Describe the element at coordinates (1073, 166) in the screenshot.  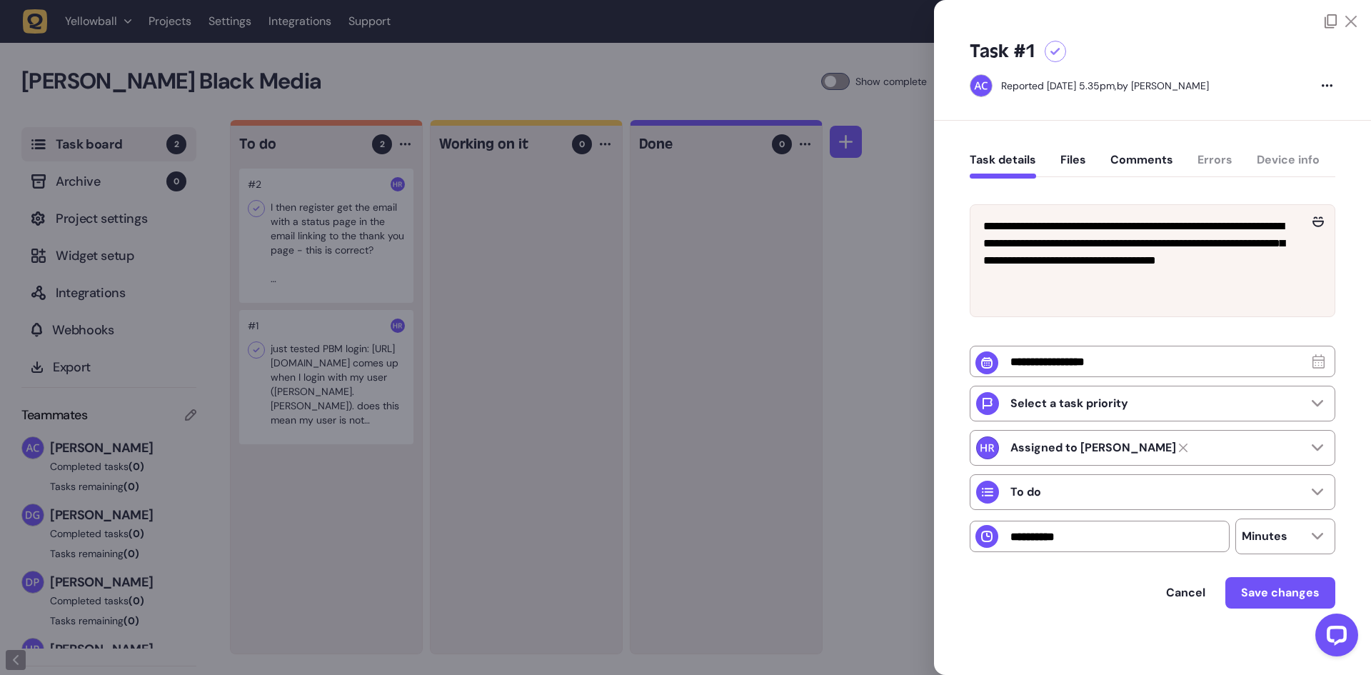
I see `button: Files` at that location.